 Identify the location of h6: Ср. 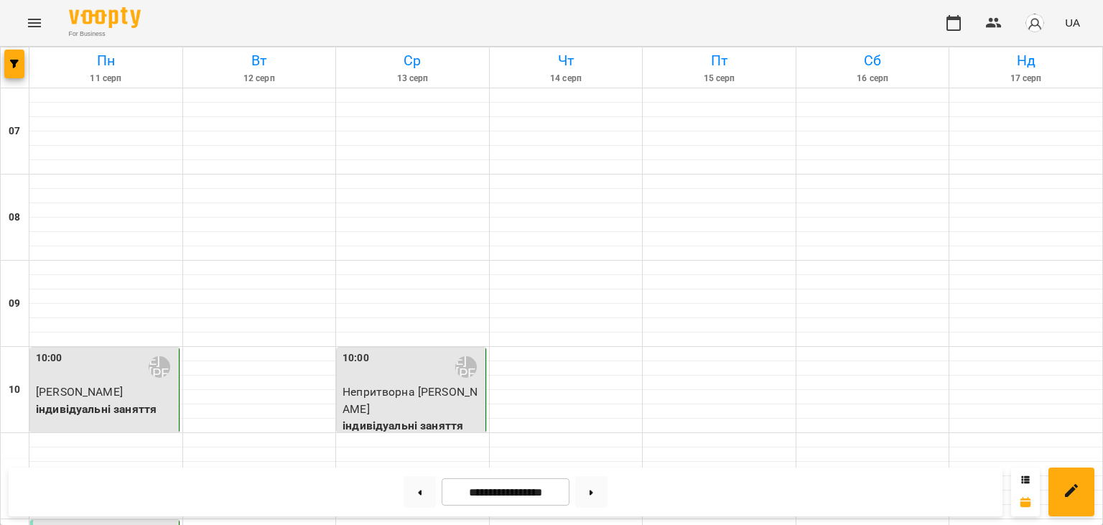
(412, 60).